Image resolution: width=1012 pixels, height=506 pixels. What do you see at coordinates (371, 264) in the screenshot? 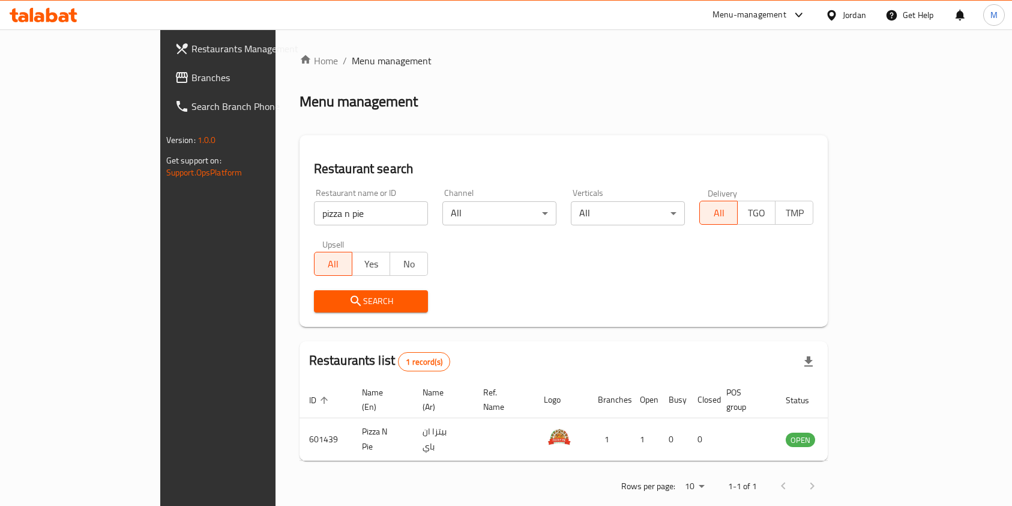
I see `button: Yes` at bounding box center [371, 264].